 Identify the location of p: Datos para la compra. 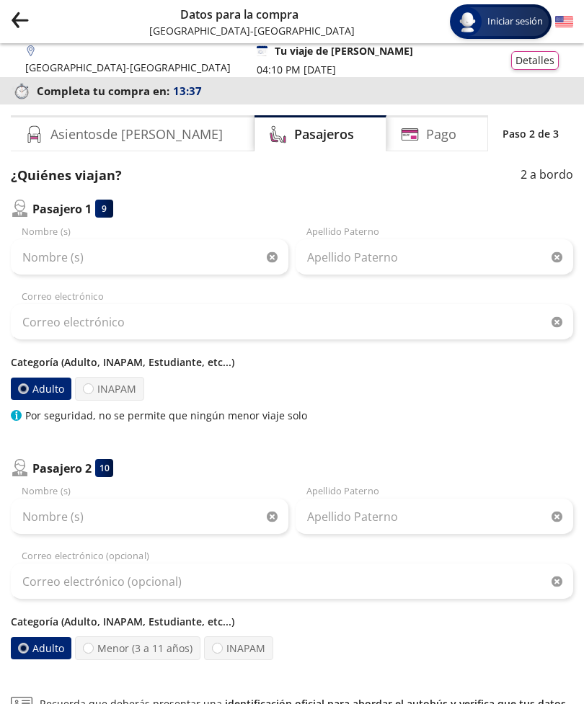
(239, 14).